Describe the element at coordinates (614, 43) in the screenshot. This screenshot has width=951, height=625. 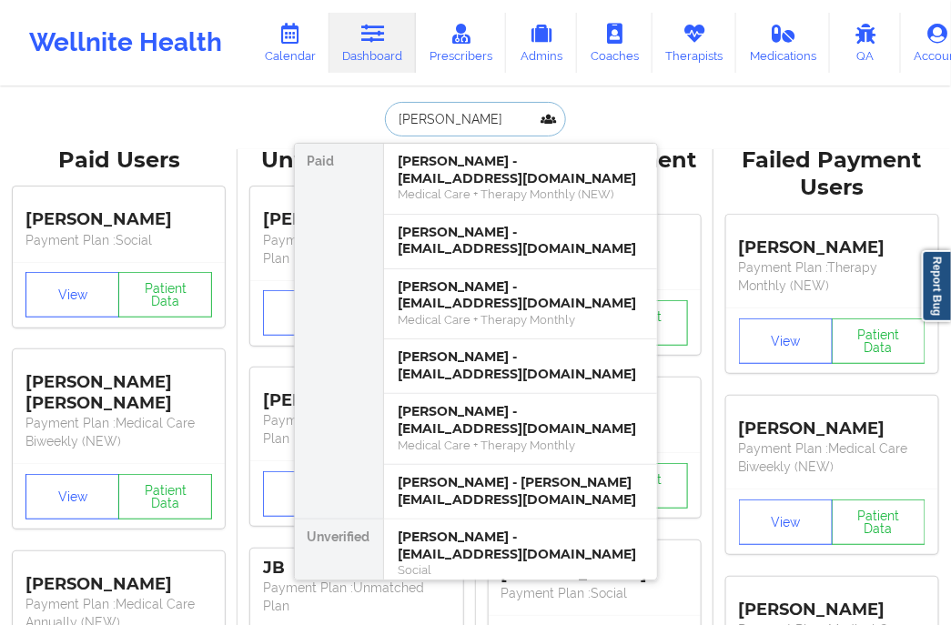
I see `a: Coaches` at that location.